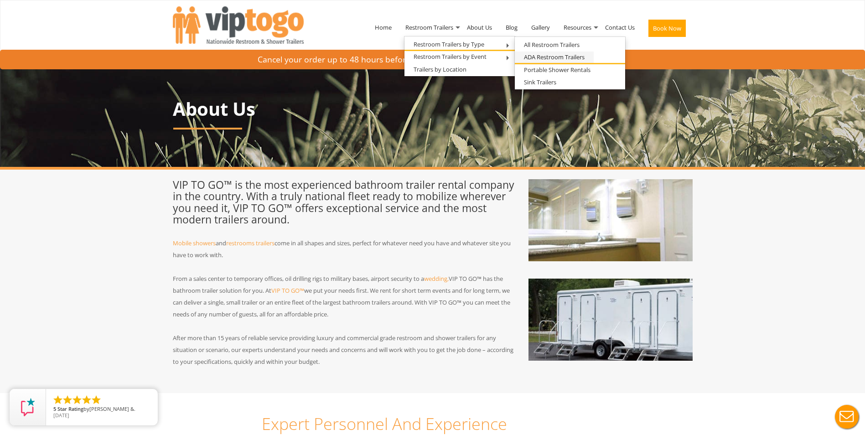  What do you see at coordinates (847, 417) in the screenshot?
I see `button: Live Chat` at bounding box center [847, 417].